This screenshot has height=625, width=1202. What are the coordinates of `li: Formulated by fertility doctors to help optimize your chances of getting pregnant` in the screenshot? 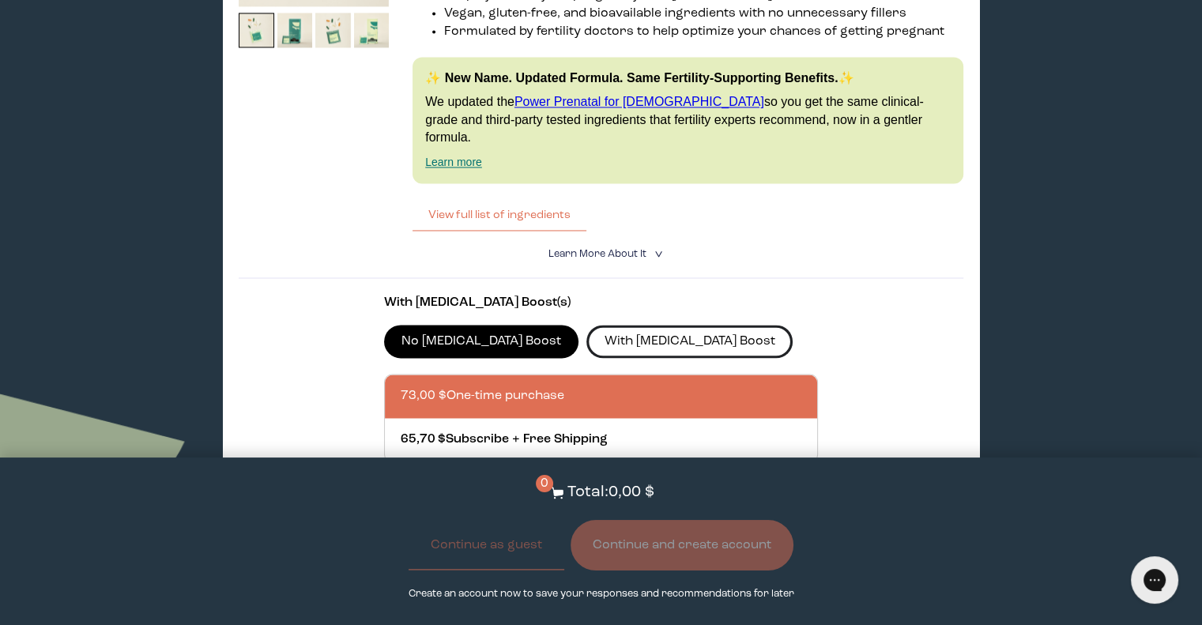 It's located at (703, 32).